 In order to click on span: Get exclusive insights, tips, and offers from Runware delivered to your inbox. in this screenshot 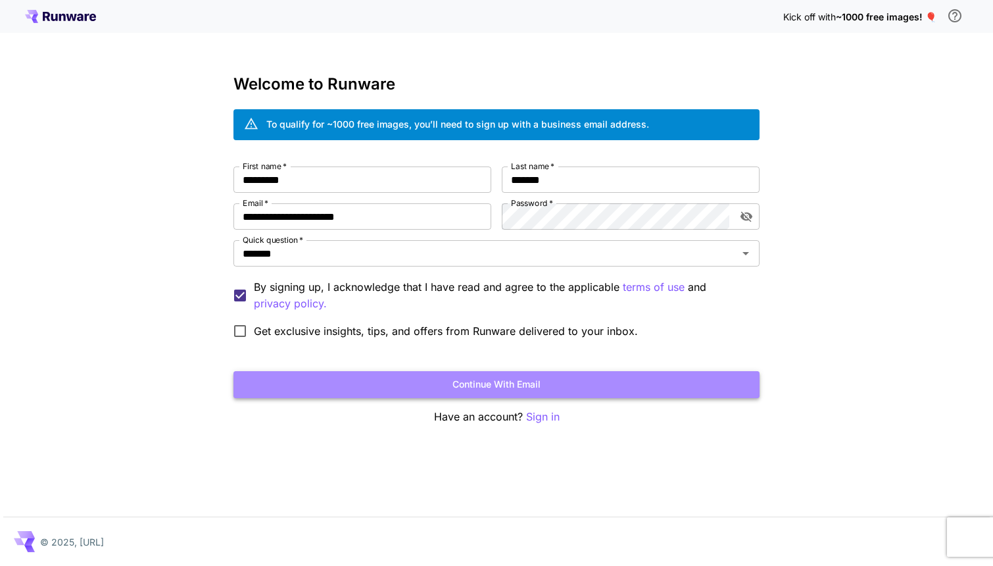, I will do `click(446, 331)`.